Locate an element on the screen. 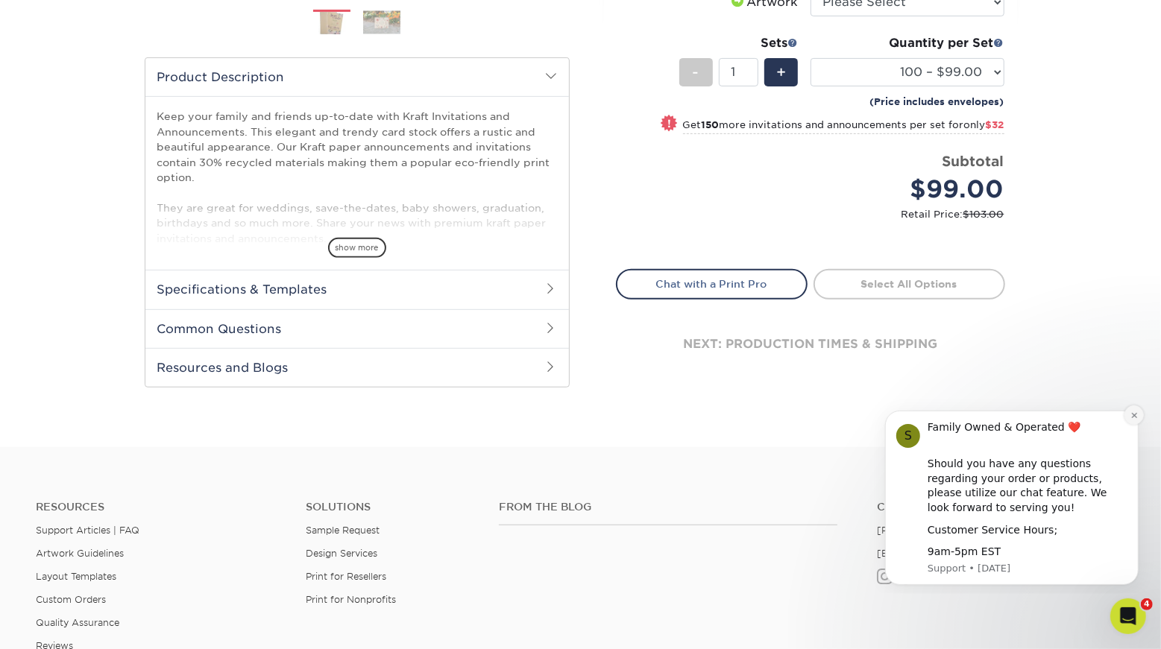 The height and width of the screenshot is (649, 1161). strong: Subtotal is located at coordinates (973, 161).